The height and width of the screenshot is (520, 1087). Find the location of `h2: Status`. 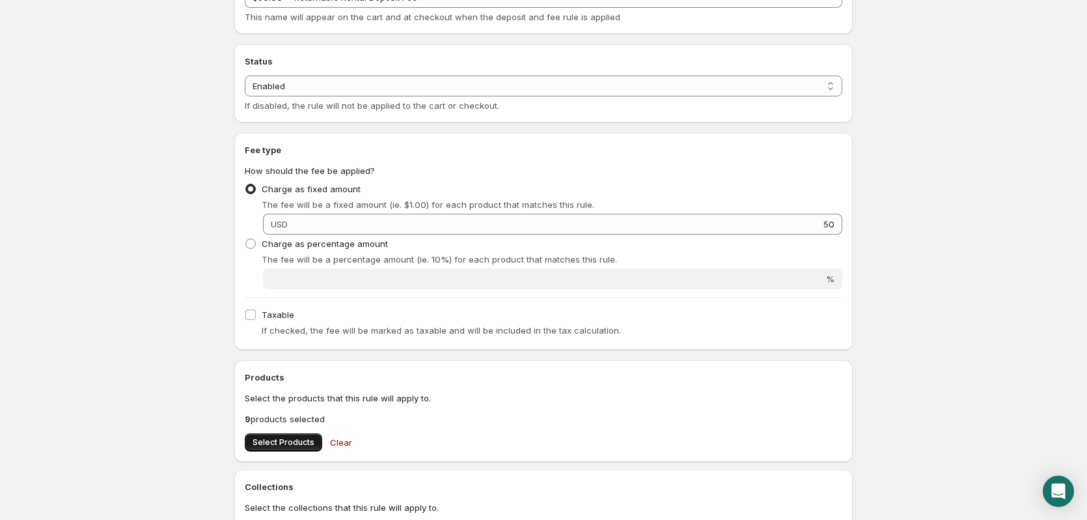

h2: Status is located at coordinates (544, 61).